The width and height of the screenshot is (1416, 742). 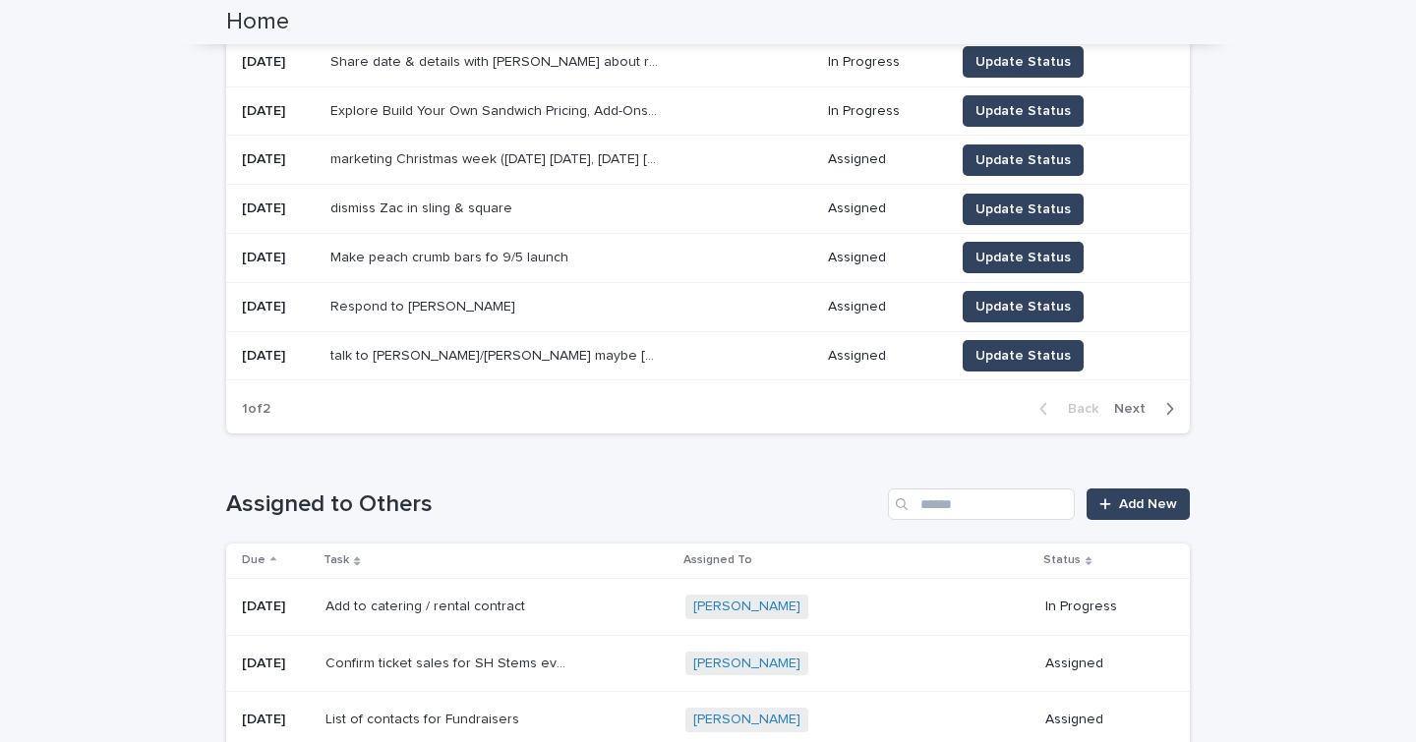 What do you see at coordinates (1062, 560) in the screenshot?
I see `p: Status` at bounding box center [1062, 560].